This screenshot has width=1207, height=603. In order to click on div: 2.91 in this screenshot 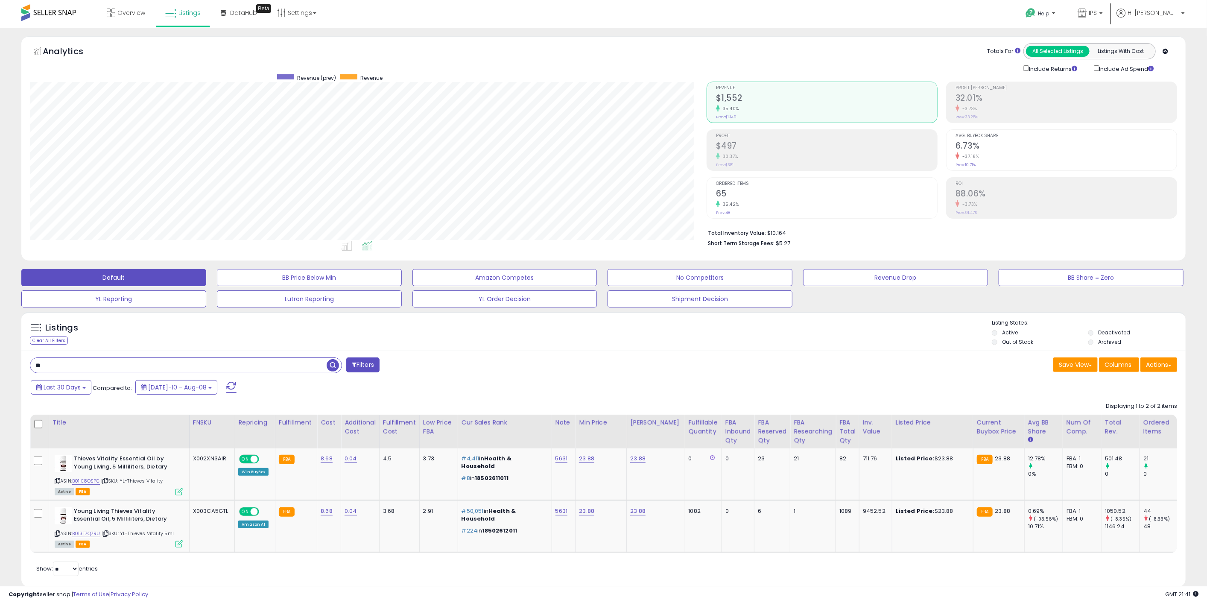, I will do `click(437, 511)`.